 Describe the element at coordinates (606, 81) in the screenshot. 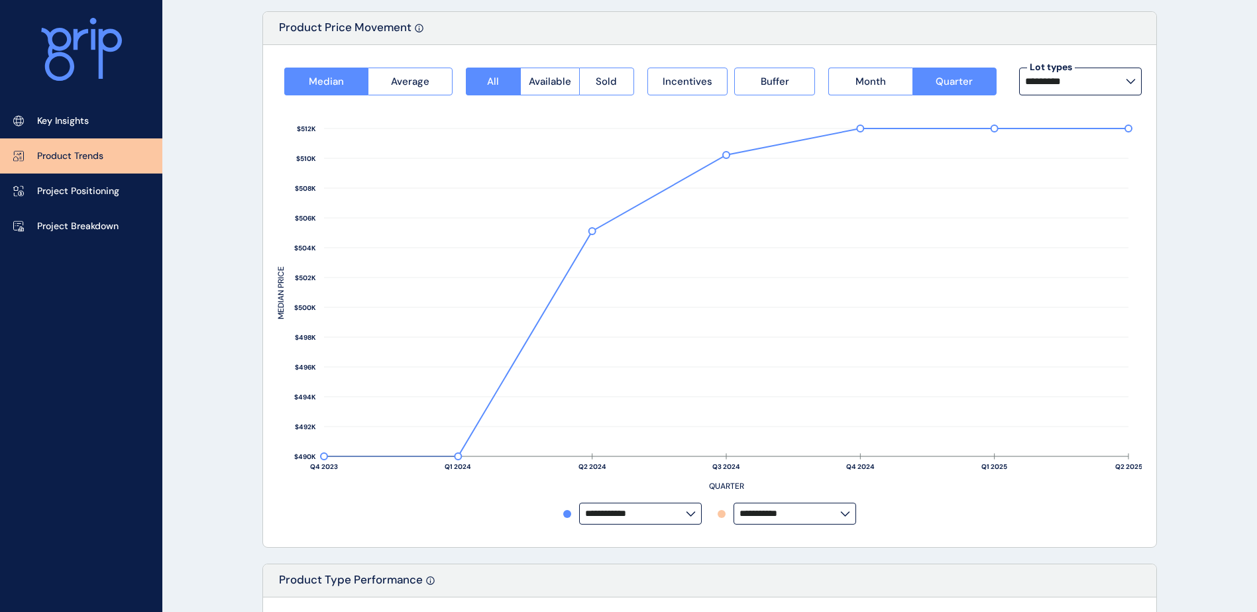

I see `span: Sold` at that location.